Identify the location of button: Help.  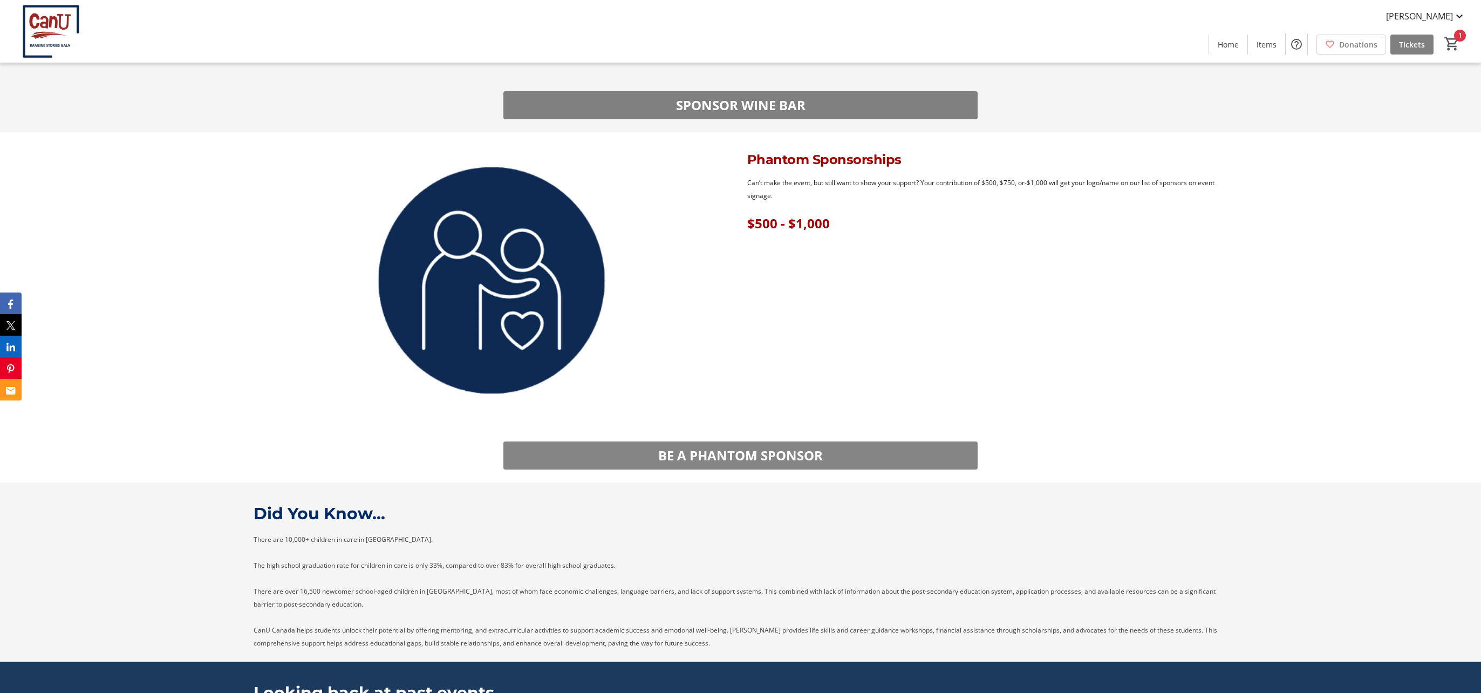
(1296, 44).